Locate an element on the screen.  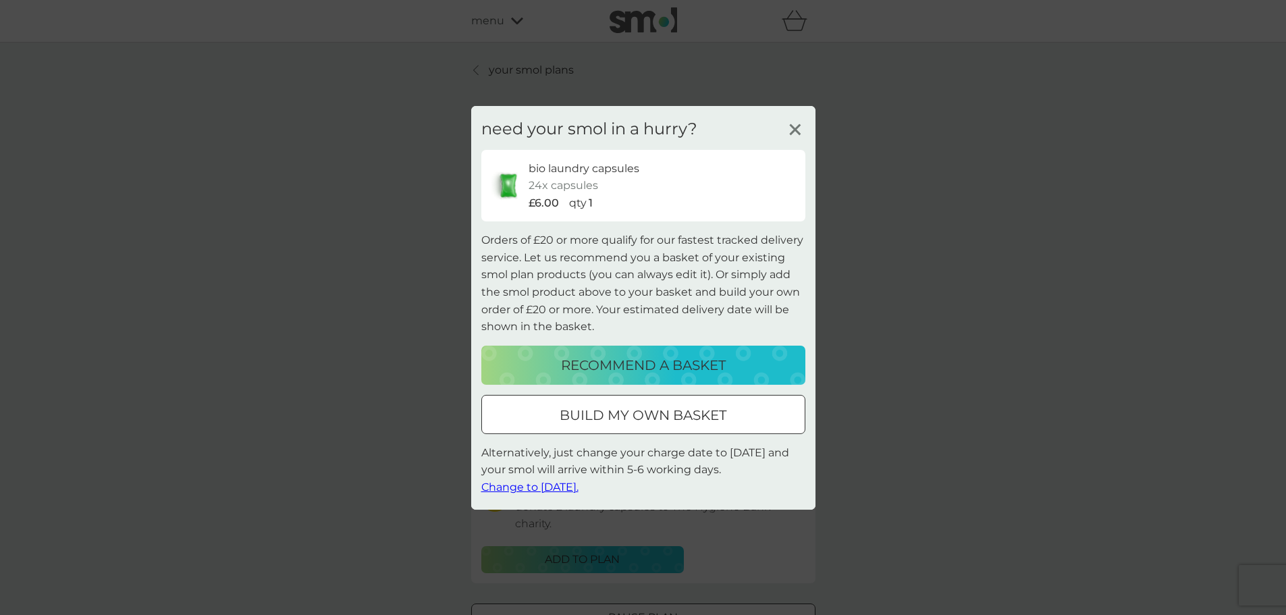
p: build my own basket is located at coordinates (643, 415).